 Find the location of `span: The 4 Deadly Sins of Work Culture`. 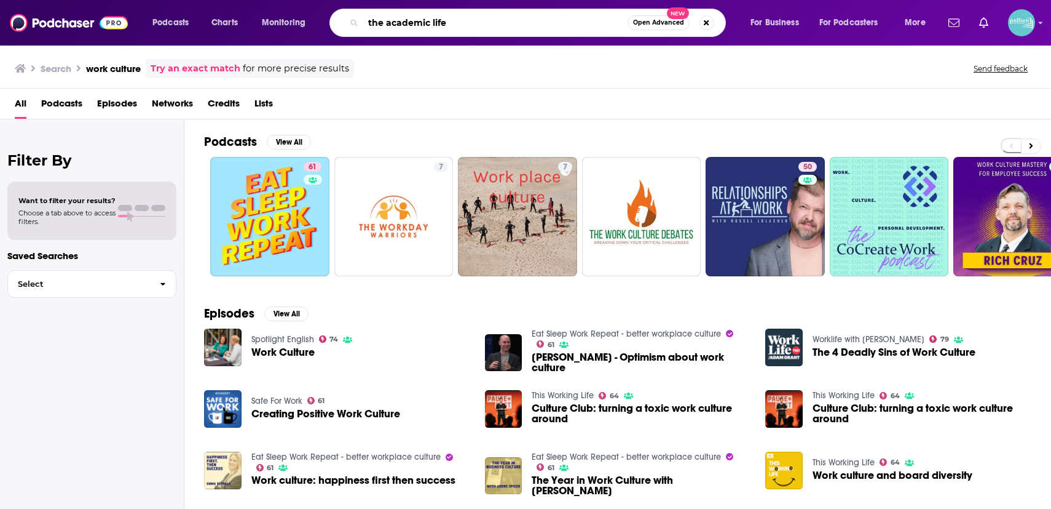

span: The 4 Deadly Sins of Work Culture is located at coordinates (894, 352).